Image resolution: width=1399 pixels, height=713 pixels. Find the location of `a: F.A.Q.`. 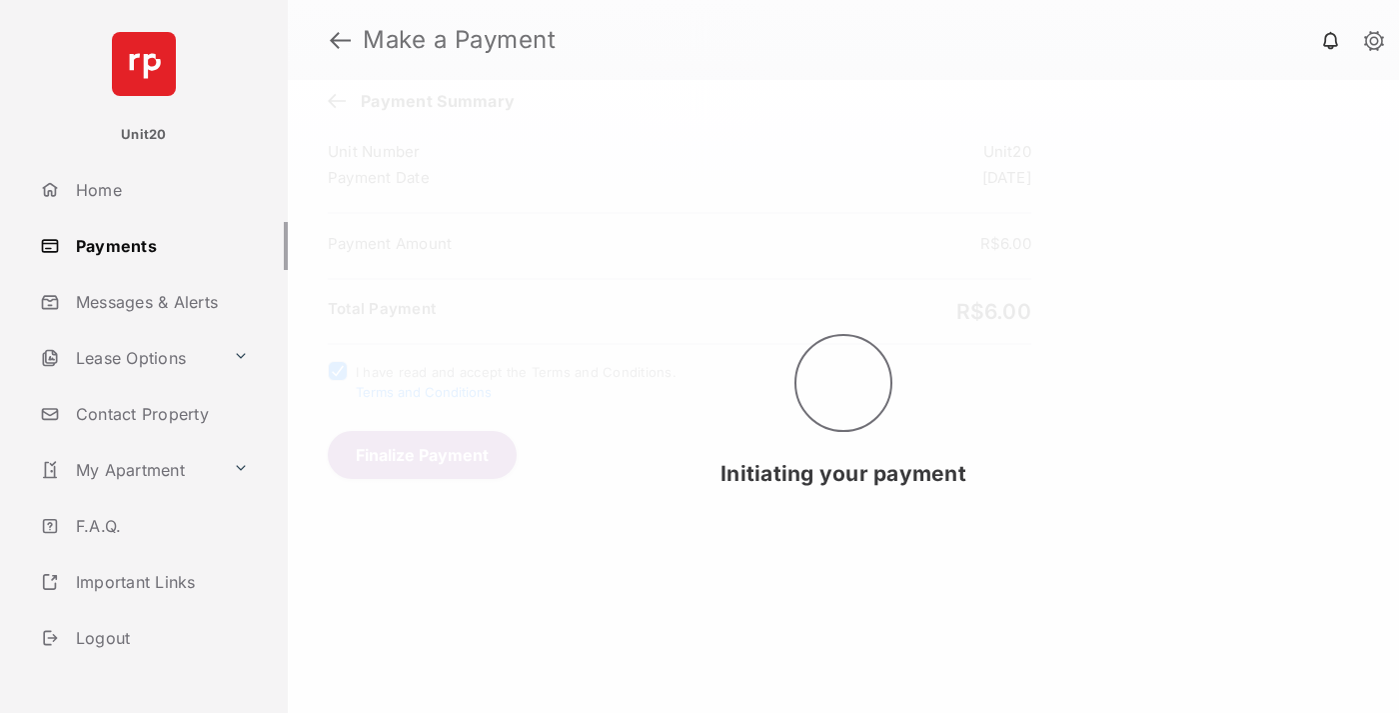

a: F.A.Q. is located at coordinates (160, 526).